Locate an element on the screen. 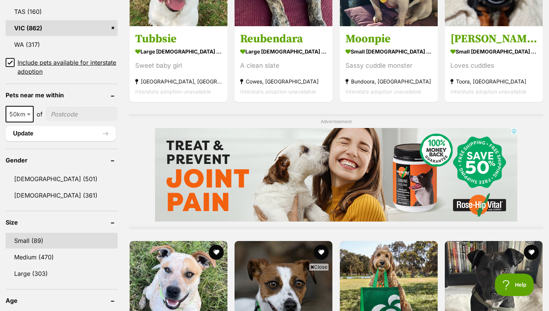 This screenshot has width=549, height=311. a: WA (317) is located at coordinates (62, 44).